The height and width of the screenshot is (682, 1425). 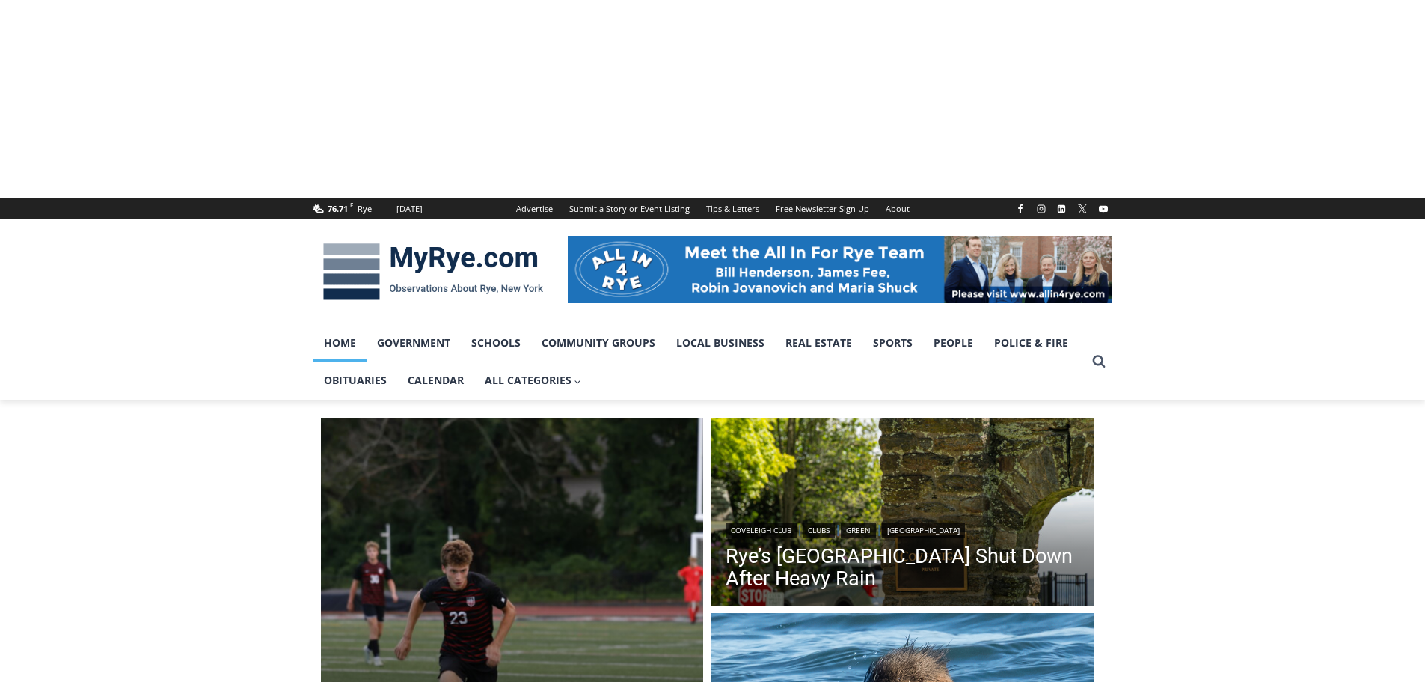 What do you see at coordinates (840, 269) in the screenshot?
I see `img: All in for Rye` at bounding box center [840, 269].